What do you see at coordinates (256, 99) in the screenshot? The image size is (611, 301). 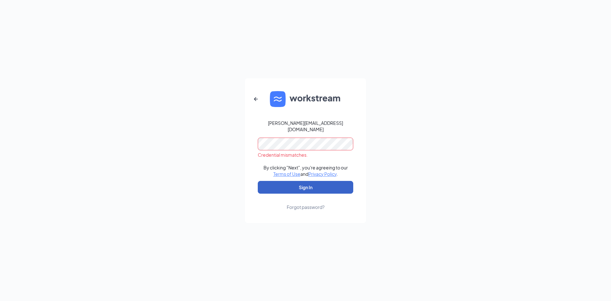 I see `button: ArrowLeftNew` at bounding box center [256, 99].